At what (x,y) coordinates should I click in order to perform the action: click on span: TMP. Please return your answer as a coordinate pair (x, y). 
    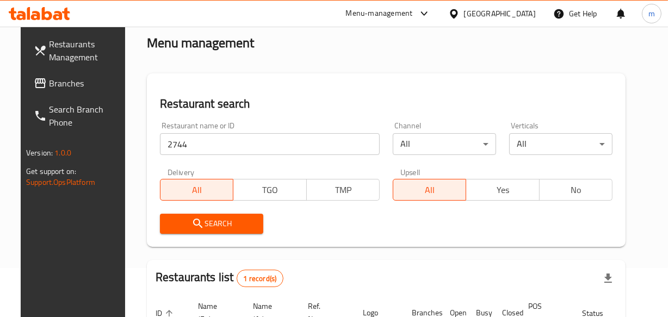
    Looking at the image, I should click on (343, 190).